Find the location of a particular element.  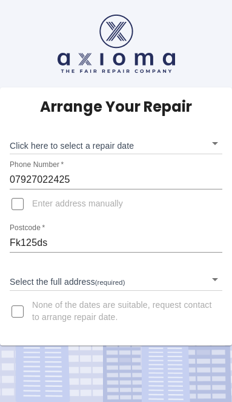

span: Enter address manually is located at coordinates (78, 204).